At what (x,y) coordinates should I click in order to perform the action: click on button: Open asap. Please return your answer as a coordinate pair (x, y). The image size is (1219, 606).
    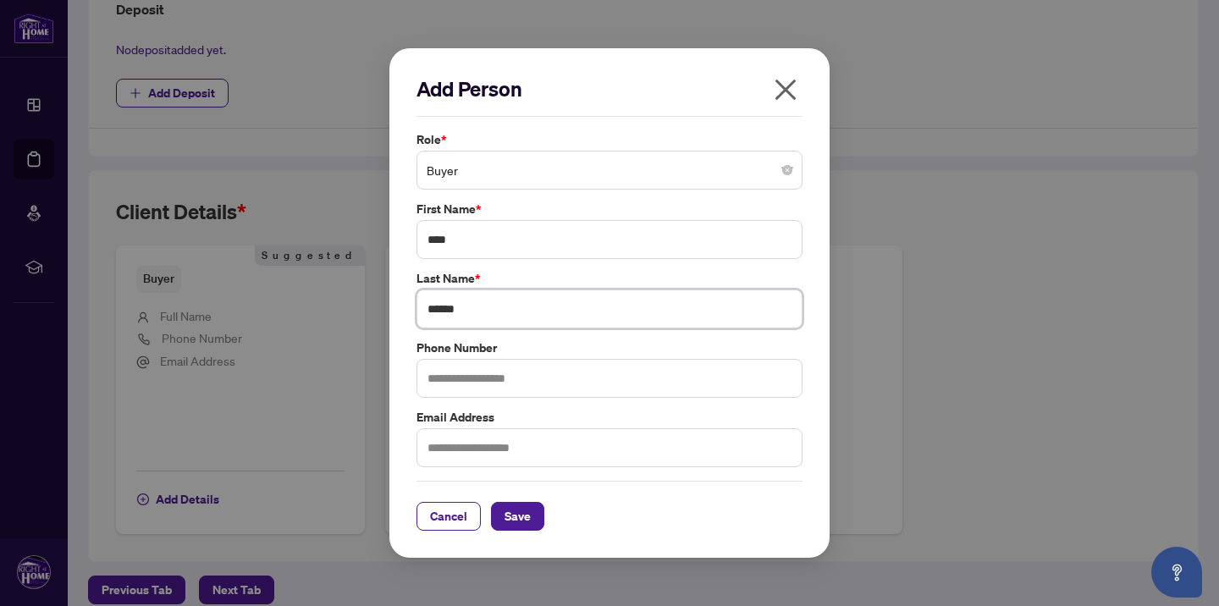
    Looking at the image, I should click on (1176, 572).